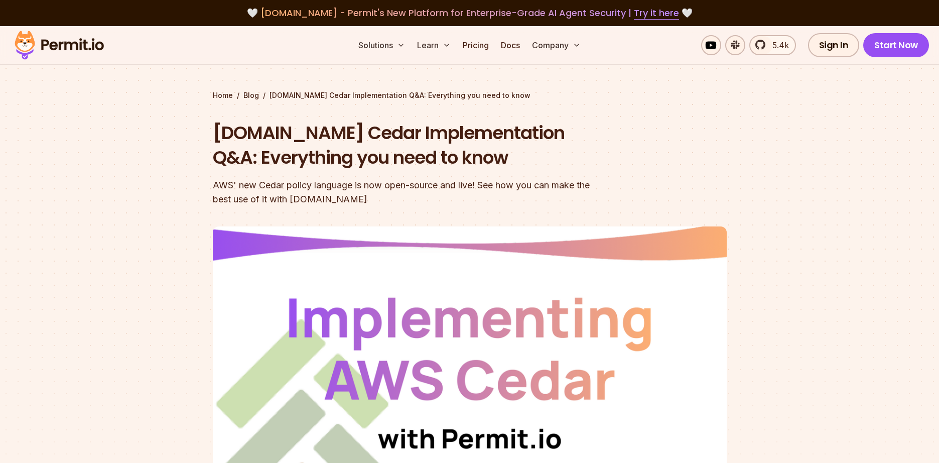 The image size is (939, 463). Describe the element at coordinates (59, 45) in the screenshot. I see `img: Permit logo` at that location.